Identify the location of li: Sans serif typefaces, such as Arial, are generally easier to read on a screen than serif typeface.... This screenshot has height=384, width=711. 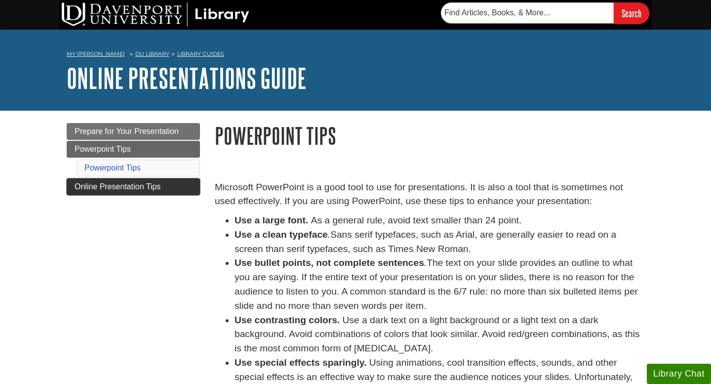
(439, 242).